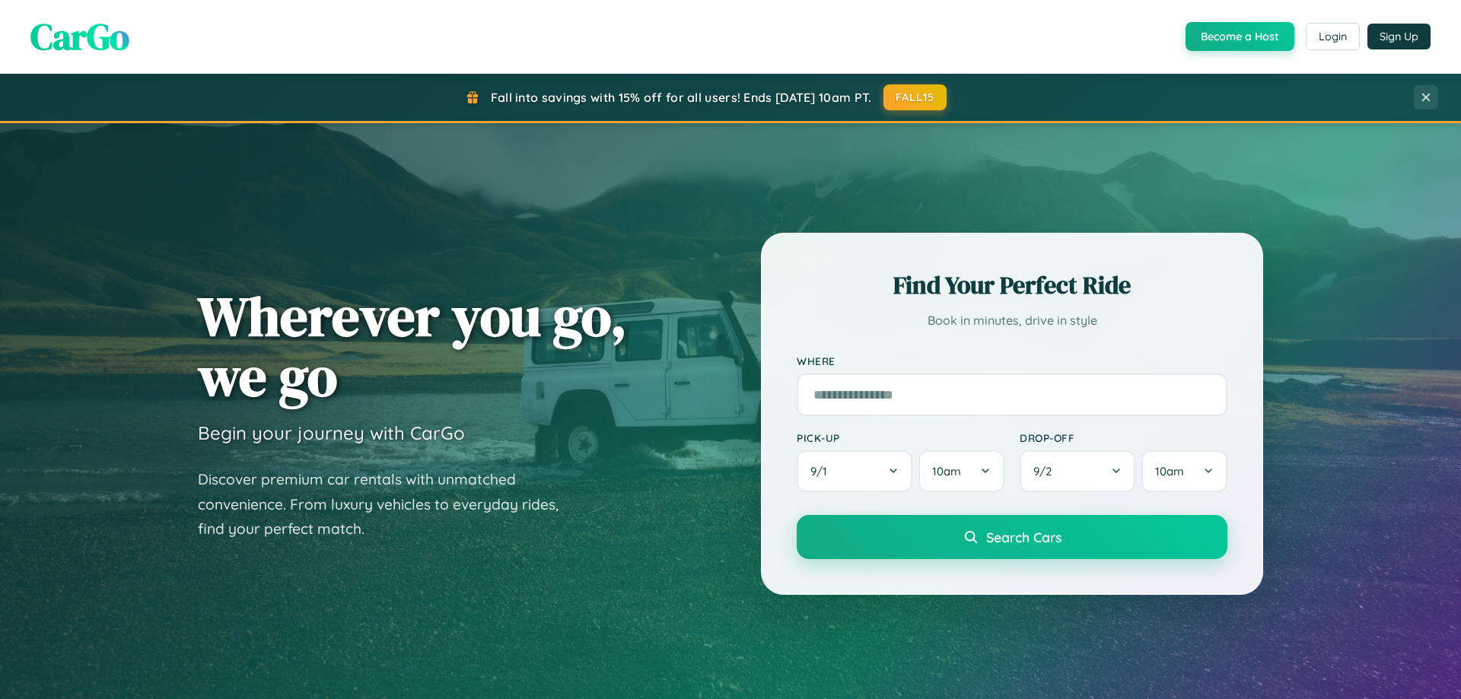  I want to click on button: Become a Host, so click(1239, 37).